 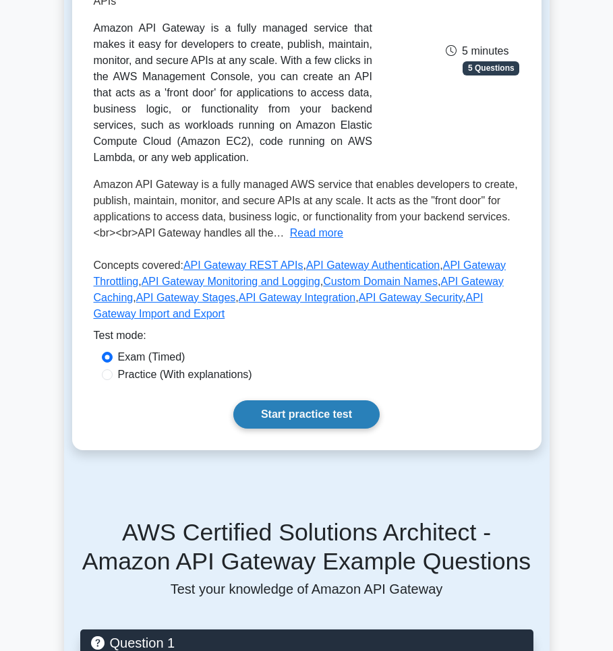 What do you see at coordinates (380, 281) in the screenshot?
I see `a: Custom Domain Names` at bounding box center [380, 281].